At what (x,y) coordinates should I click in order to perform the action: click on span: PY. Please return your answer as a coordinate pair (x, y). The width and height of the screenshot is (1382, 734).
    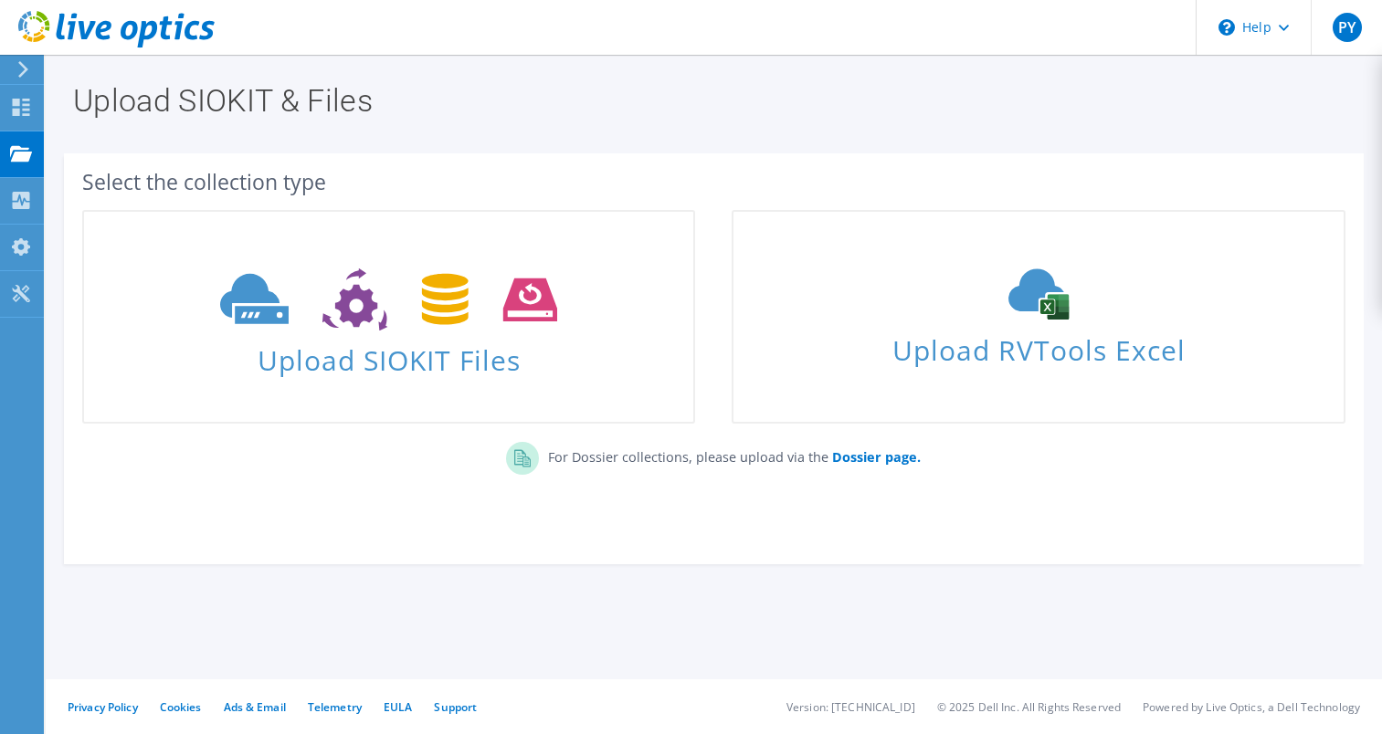
    Looking at the image, I should click on (1347, 27).